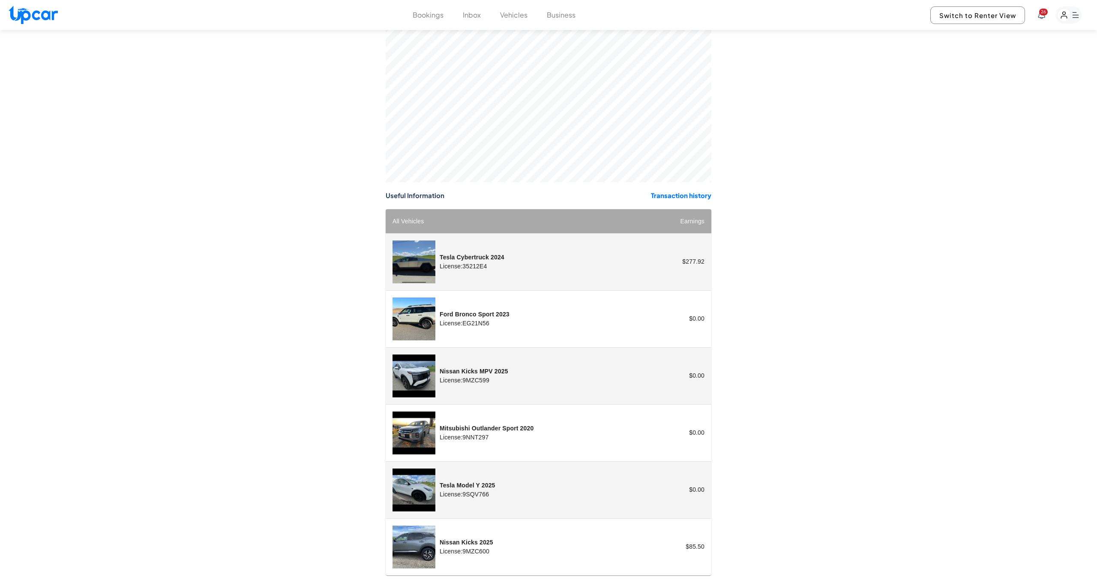 This screenshot has height=583, width=1097. I want to click on strong: Tesla Model Y 2025, so click(468, 485).